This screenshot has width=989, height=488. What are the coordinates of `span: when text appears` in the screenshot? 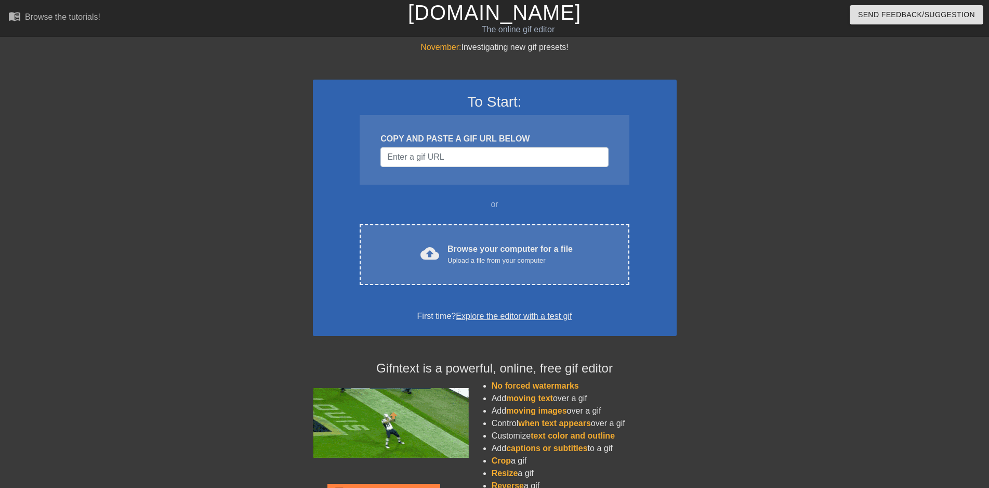 It's located at (555, 423).